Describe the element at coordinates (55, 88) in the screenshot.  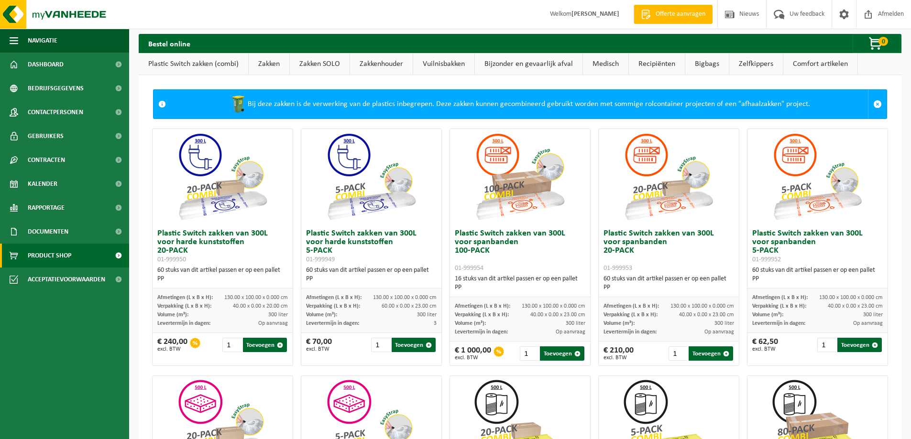
I see `span: Bedrijfsgegevens` at that location.